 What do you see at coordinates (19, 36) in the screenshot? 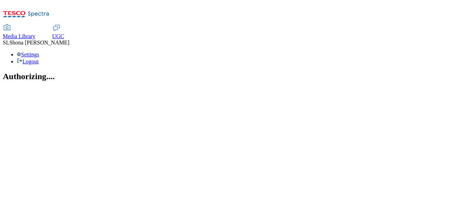
I see `span: Media Library` at bounding box center [19, 36].